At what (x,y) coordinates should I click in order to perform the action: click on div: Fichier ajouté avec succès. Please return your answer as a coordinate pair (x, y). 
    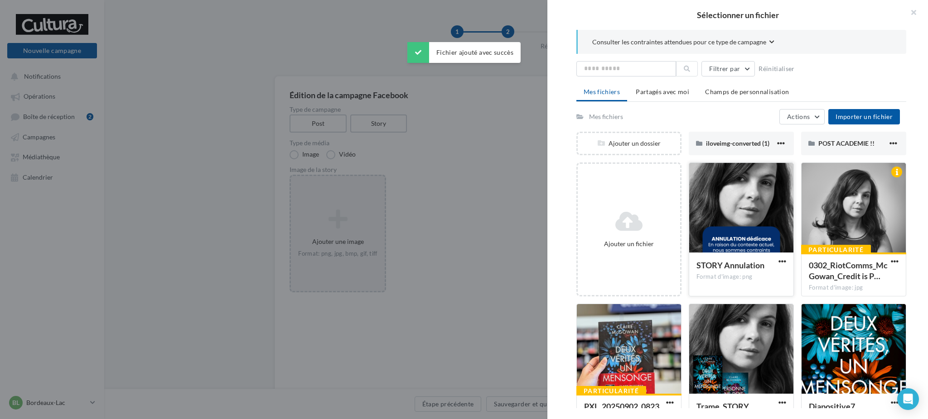
    Looking at the image, I should click on (464, 53).